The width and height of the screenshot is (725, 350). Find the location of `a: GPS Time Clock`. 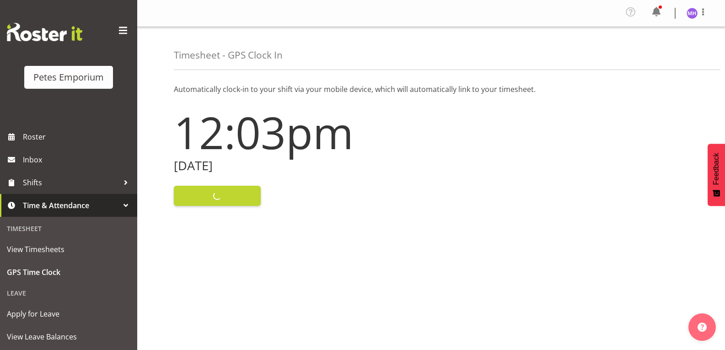

a: GPS Time Clock is located at coordinates (69, 272).